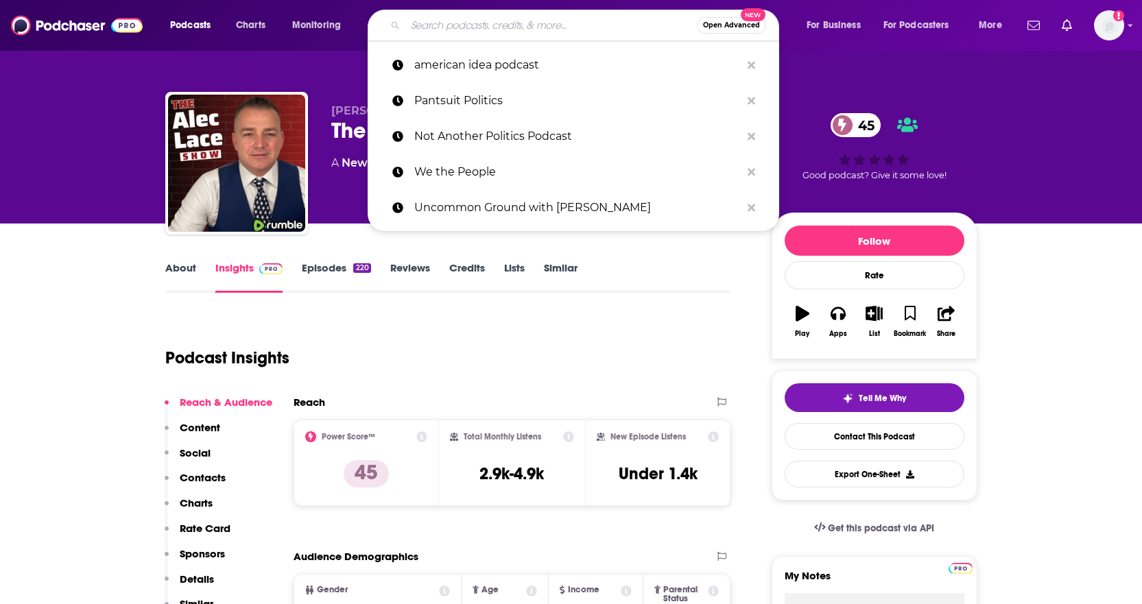  What do you see at coordinates (856, 125) in the screenshot?
I see `a: 45` at bounding box center [856, 125].